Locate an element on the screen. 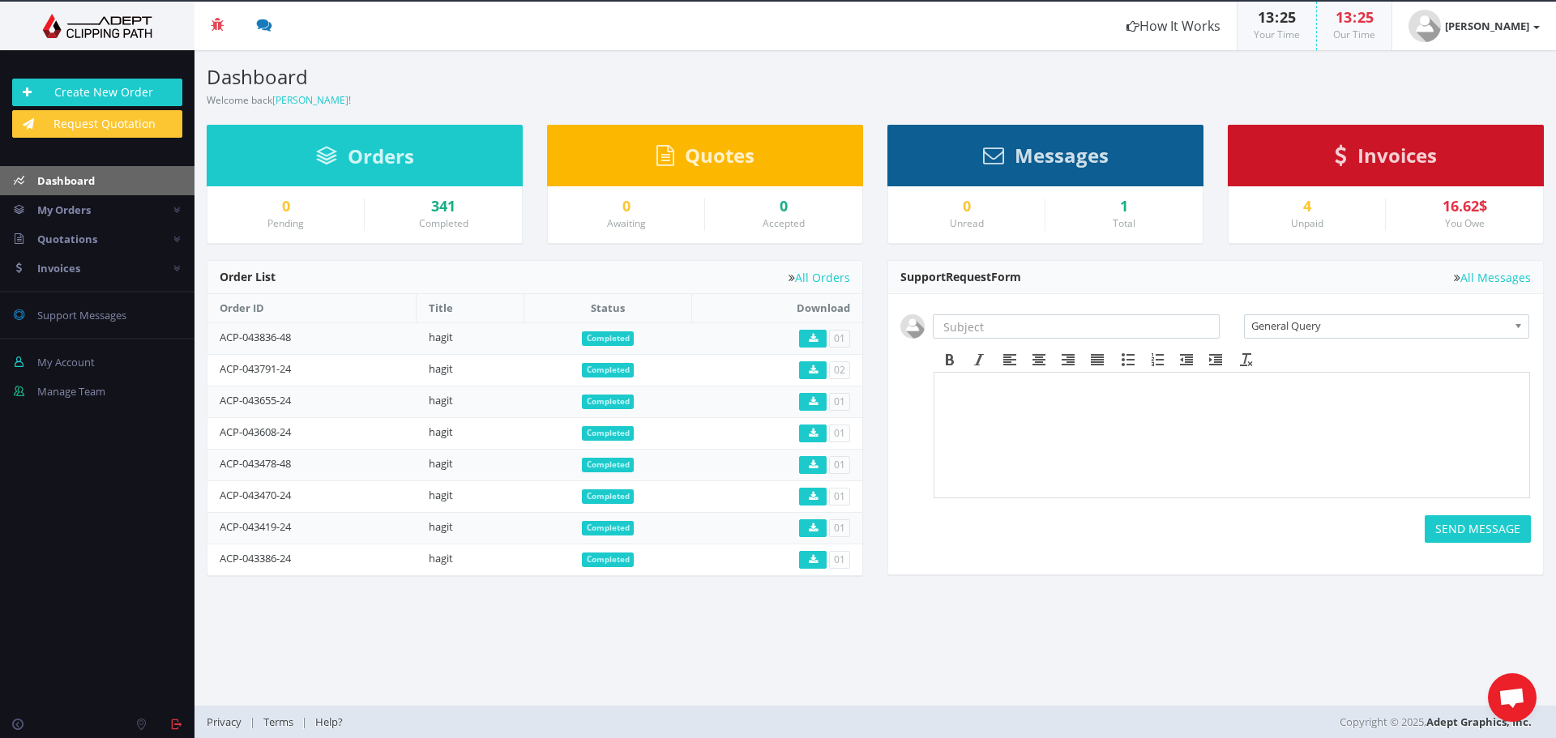 The height and width of the screenshot is (738, 1556). span: My Orders is located at coordinates (64, 210).